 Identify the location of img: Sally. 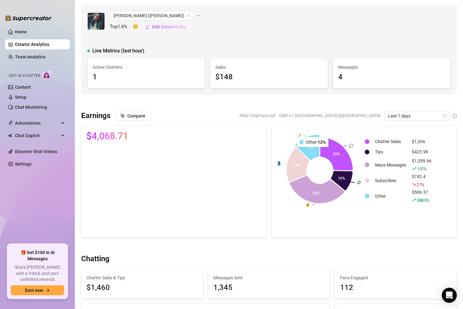
(96, 21).